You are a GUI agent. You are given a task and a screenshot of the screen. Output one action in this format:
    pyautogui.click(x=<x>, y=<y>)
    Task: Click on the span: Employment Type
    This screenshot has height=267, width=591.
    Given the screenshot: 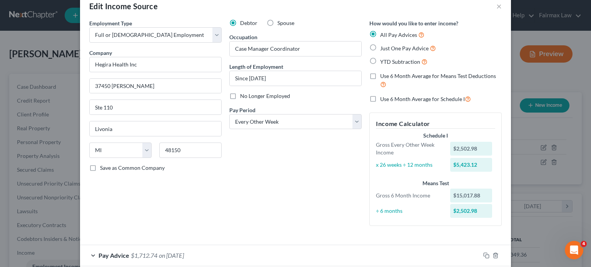 What is the action you would take?
    pyautogui.click(x=110, y=23)
    